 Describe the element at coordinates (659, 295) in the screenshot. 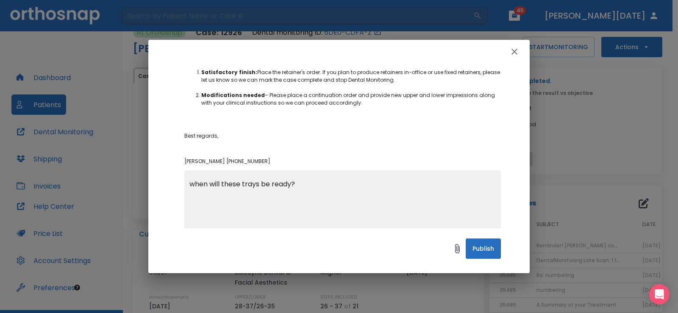

I see `div: Open Intercom Messenger` at that location.